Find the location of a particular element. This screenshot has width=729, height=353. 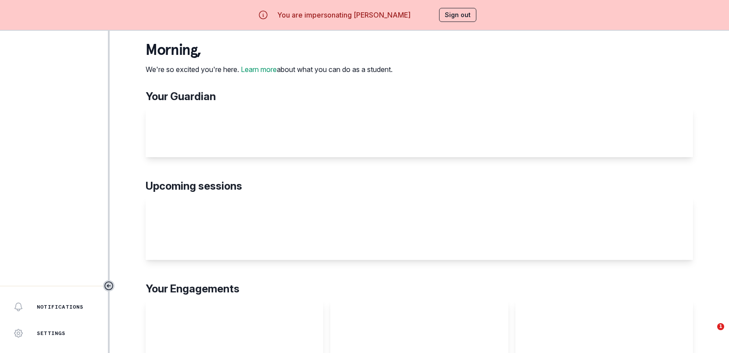

p: morning , is located at coordinates (269, 50).